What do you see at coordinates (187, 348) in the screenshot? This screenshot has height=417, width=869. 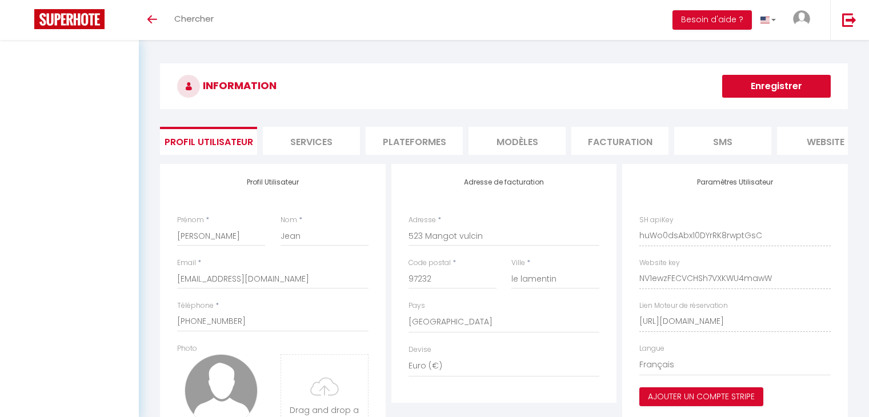 I see `label: Photo` at bounding box center [187, 348].